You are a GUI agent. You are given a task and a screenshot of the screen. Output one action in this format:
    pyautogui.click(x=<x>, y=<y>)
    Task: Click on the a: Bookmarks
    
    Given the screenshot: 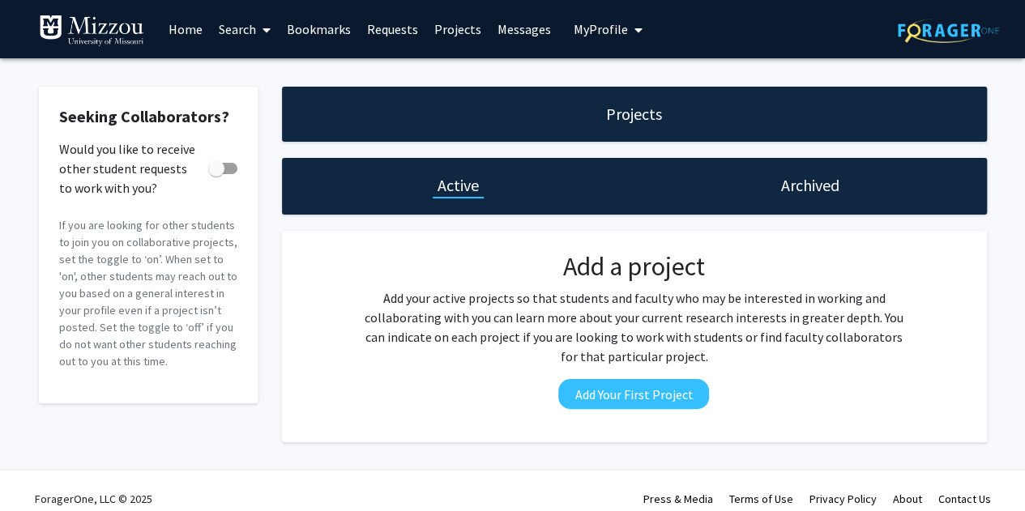 What is the action you would take?
    pyautogui.click(x=318, y=29)
    